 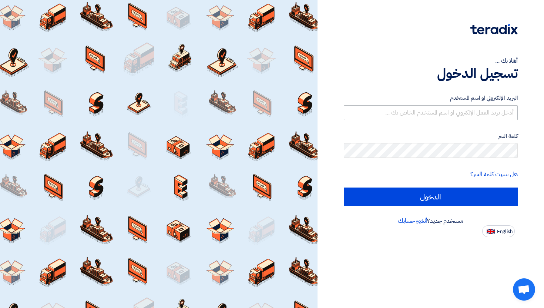 I want to click on a: أنشئ حسابك, so click(x=413, y=221).